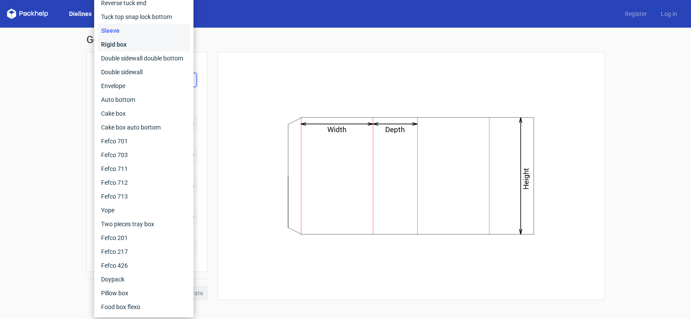 The width and height of the screenshot is (691, 319). Describe the element at coordinates (395, 130) in the screenshot. I see `text: Depth` at that location.